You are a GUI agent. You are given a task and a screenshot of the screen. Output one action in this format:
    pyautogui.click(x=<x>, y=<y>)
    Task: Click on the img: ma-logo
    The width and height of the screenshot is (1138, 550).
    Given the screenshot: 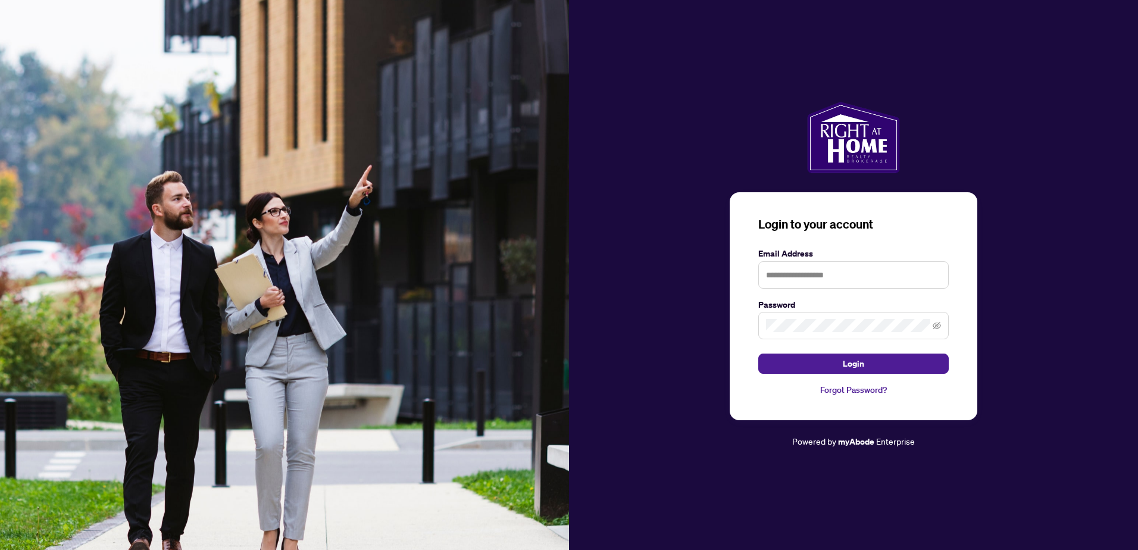 What is the action you would take?
    pyautogui.click(x=853, y=137)
    